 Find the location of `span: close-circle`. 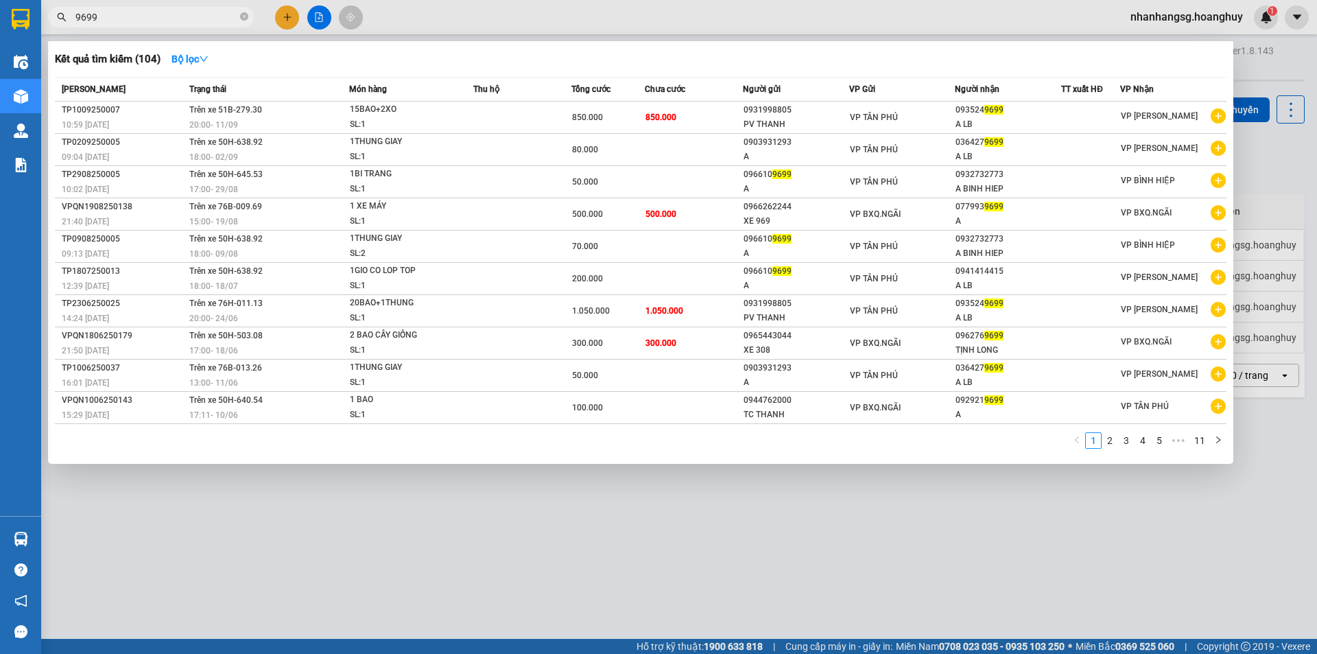

span: close-circle is located at coordinates (244, 16).